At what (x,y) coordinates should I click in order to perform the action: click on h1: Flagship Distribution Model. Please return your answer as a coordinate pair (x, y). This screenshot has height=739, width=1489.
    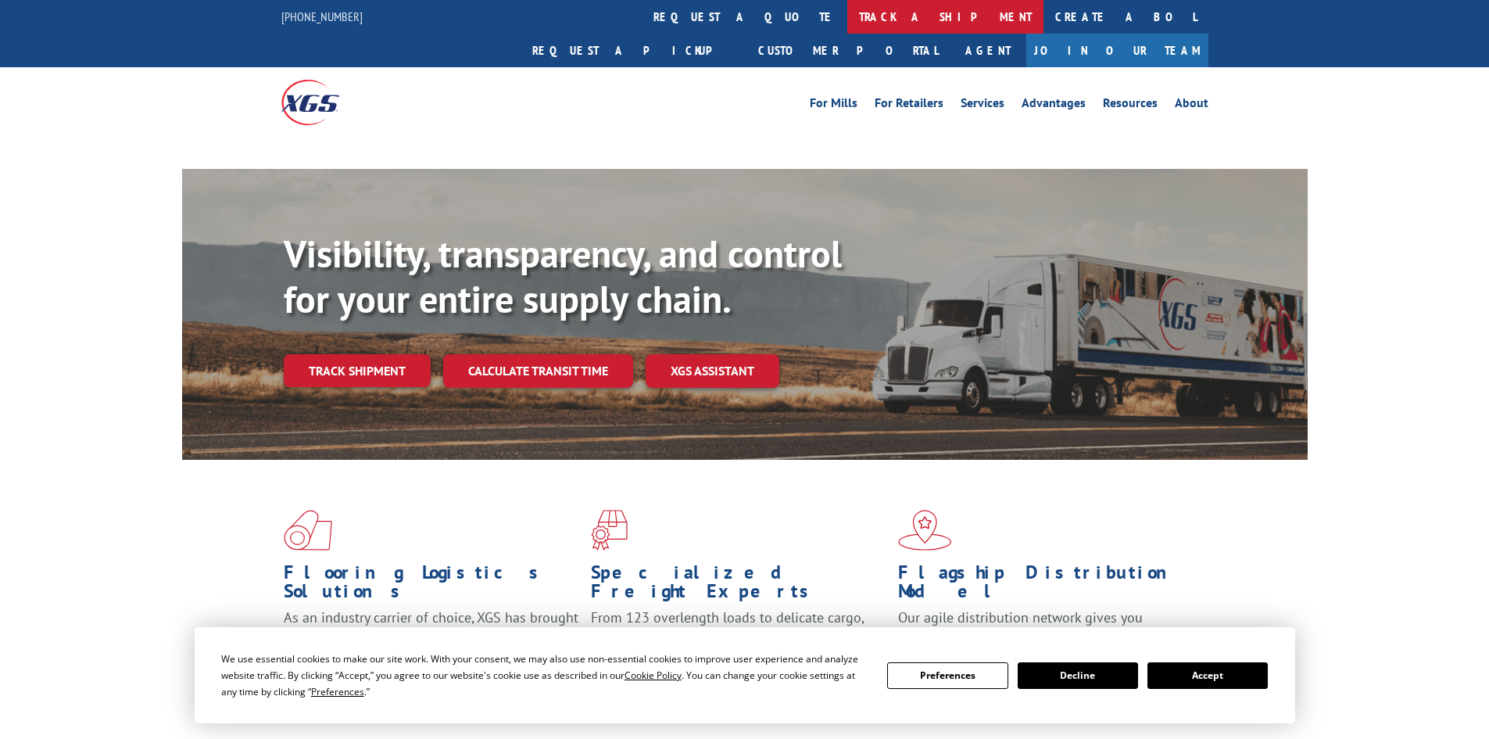
    Looking at the image, I should click on (1046, 586).